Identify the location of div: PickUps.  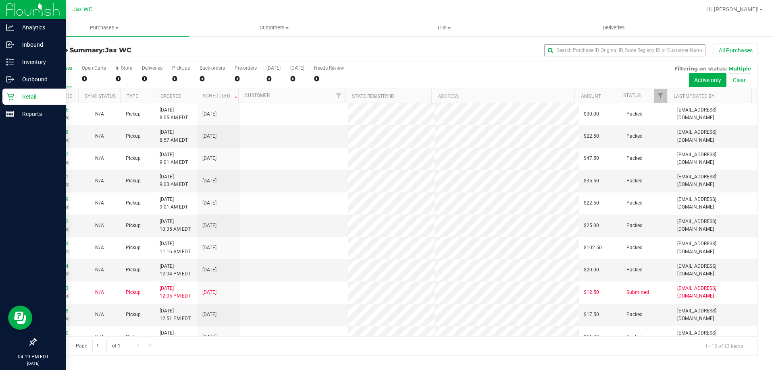
(181, 68).